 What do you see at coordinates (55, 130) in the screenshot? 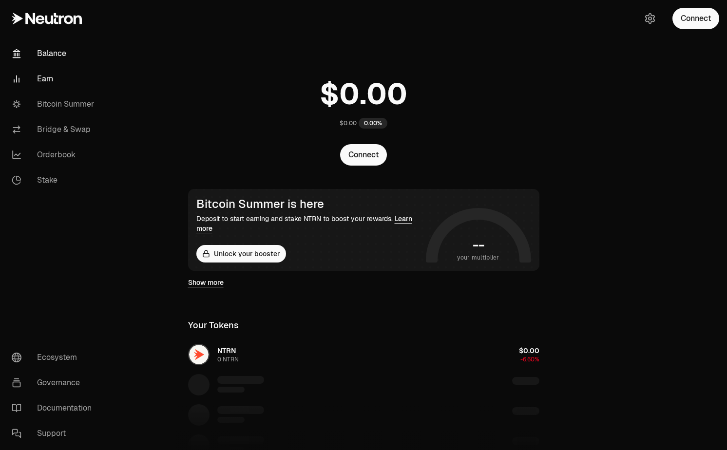
I see `a: Bridge & Swap` at bounding box center [55, 130].